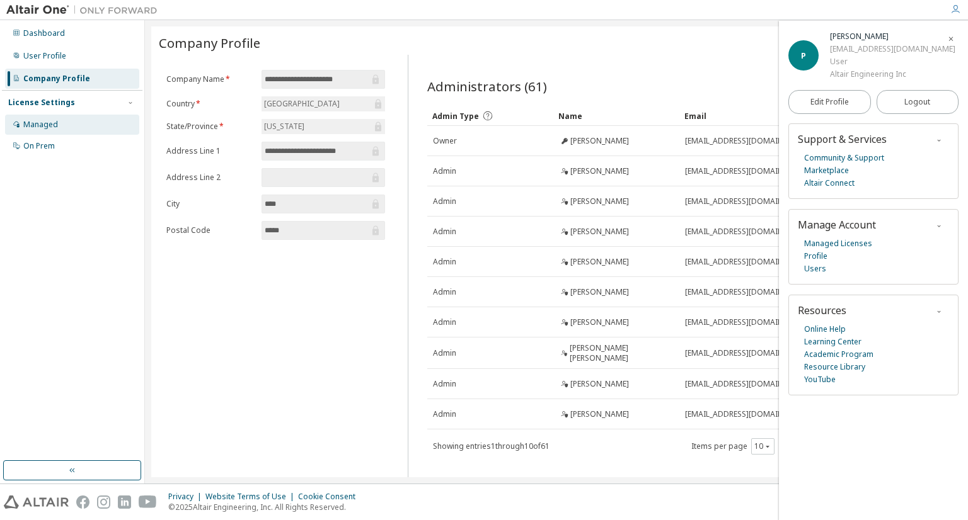 This screenshot has height=520, width=968. Describe the element at coordinates (209, 43) in the screenshot. I see `span: Company Profile` at that location.